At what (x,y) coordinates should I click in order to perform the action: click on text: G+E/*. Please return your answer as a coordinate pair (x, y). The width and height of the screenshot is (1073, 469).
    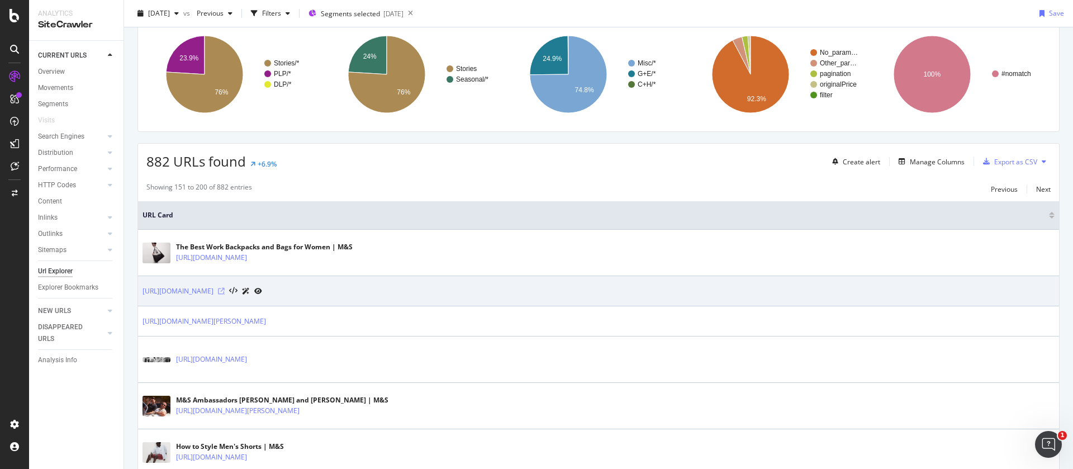
    Looking at the image, I should click on (646, 74).